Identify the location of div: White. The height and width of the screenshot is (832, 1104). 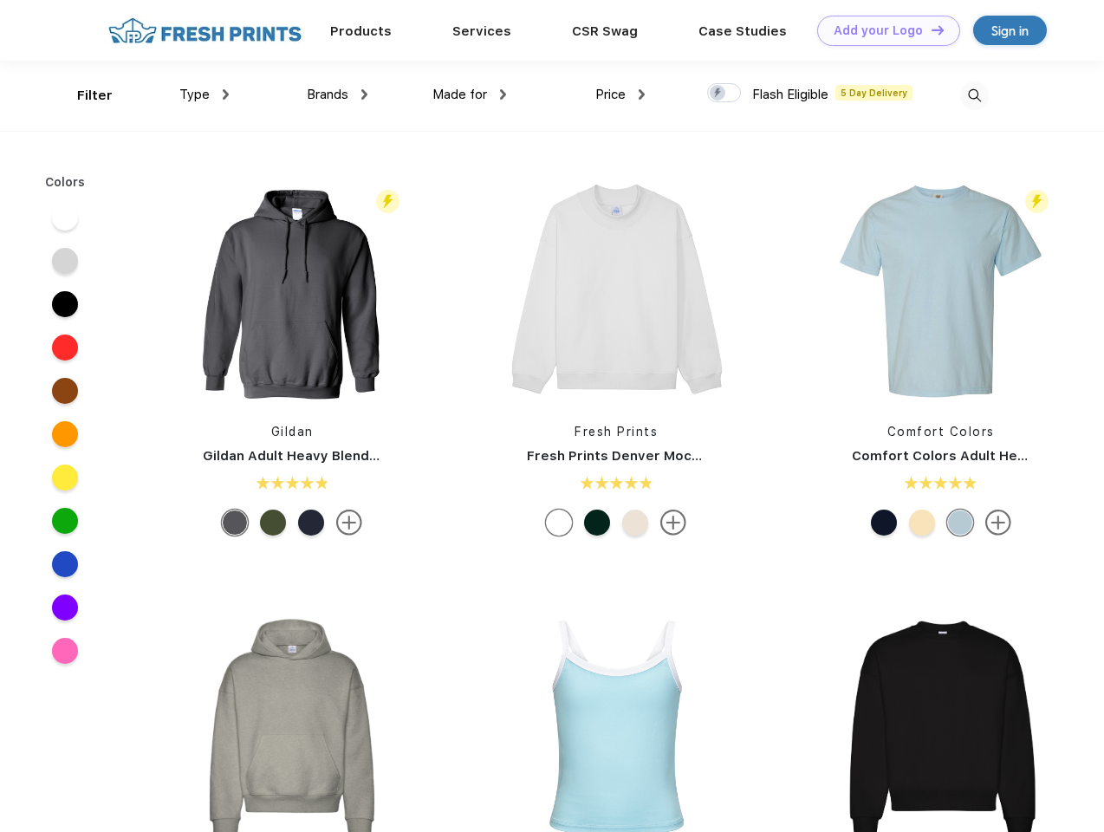
(559, 522).